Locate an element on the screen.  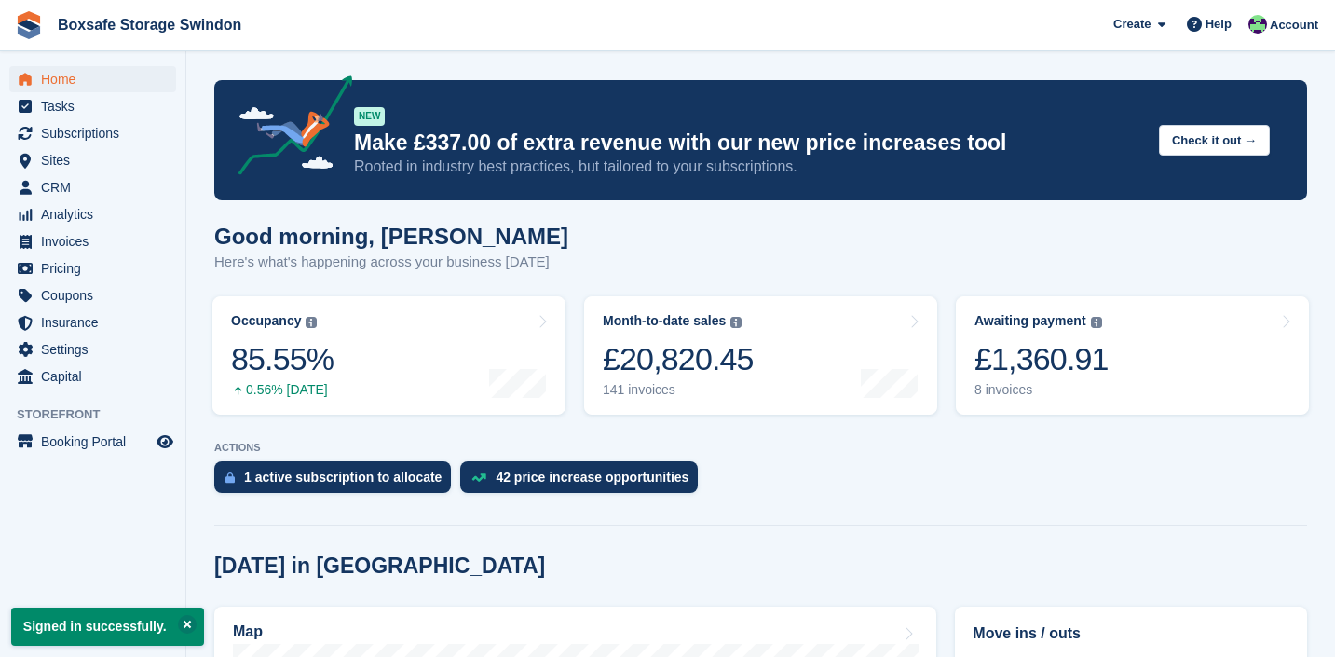
p: ACTIONS is located at coordinates (760, 447).